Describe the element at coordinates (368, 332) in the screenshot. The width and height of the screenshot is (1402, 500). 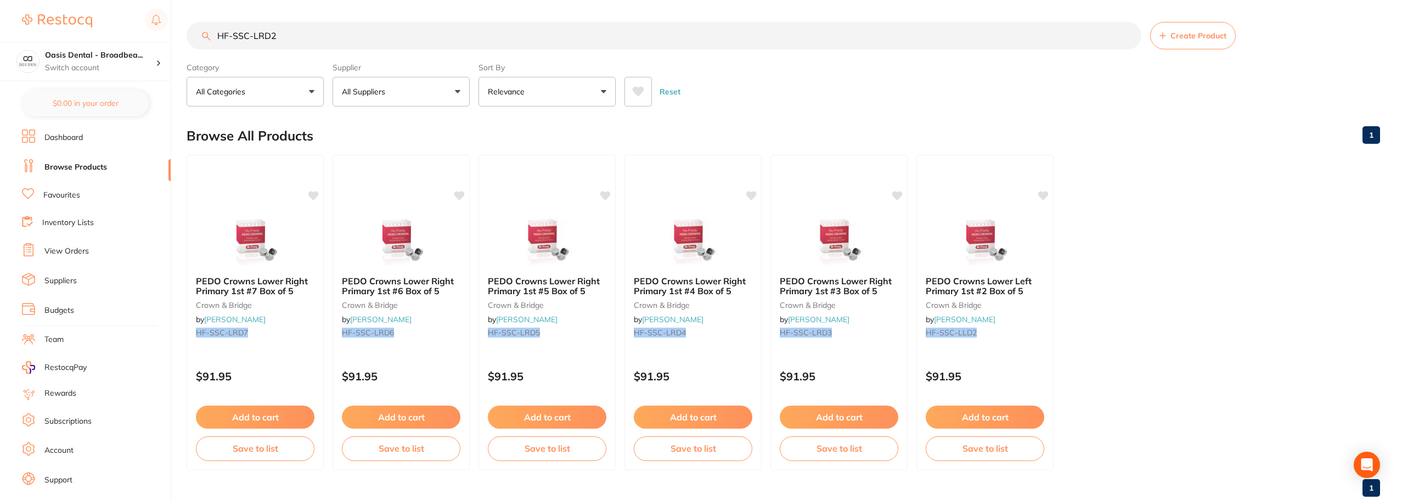
I see `em: HF-SSC-LRD6` at that location.